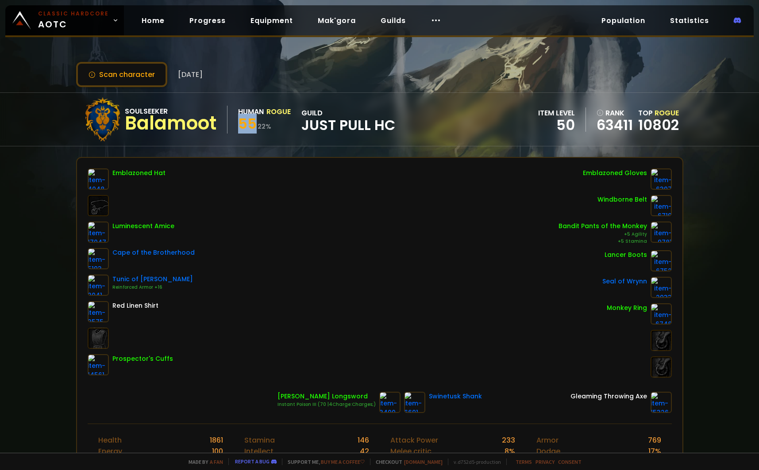 This screenshot has width=759, height=470. I want to click on img: item-17047, so click(98, 232).